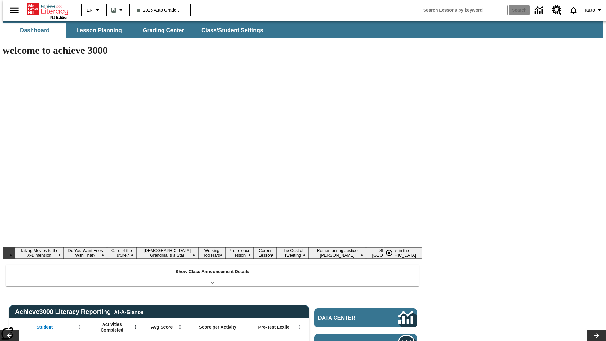 The width and height of the screenshot is (606, 341). I want to click on button: Slide 10 Sleepless in the Animal Kingdom, so click(394, 253).